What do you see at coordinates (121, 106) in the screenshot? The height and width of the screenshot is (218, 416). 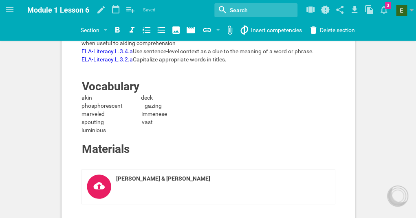 I see `span: phosphorescent gazing` at bounding box center [121, 106].